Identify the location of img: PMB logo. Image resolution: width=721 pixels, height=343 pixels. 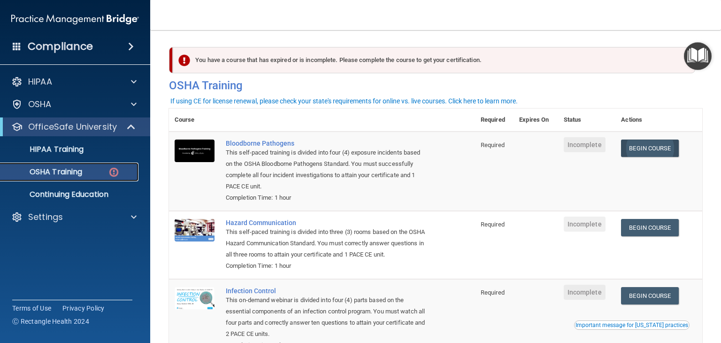
(75, 19).